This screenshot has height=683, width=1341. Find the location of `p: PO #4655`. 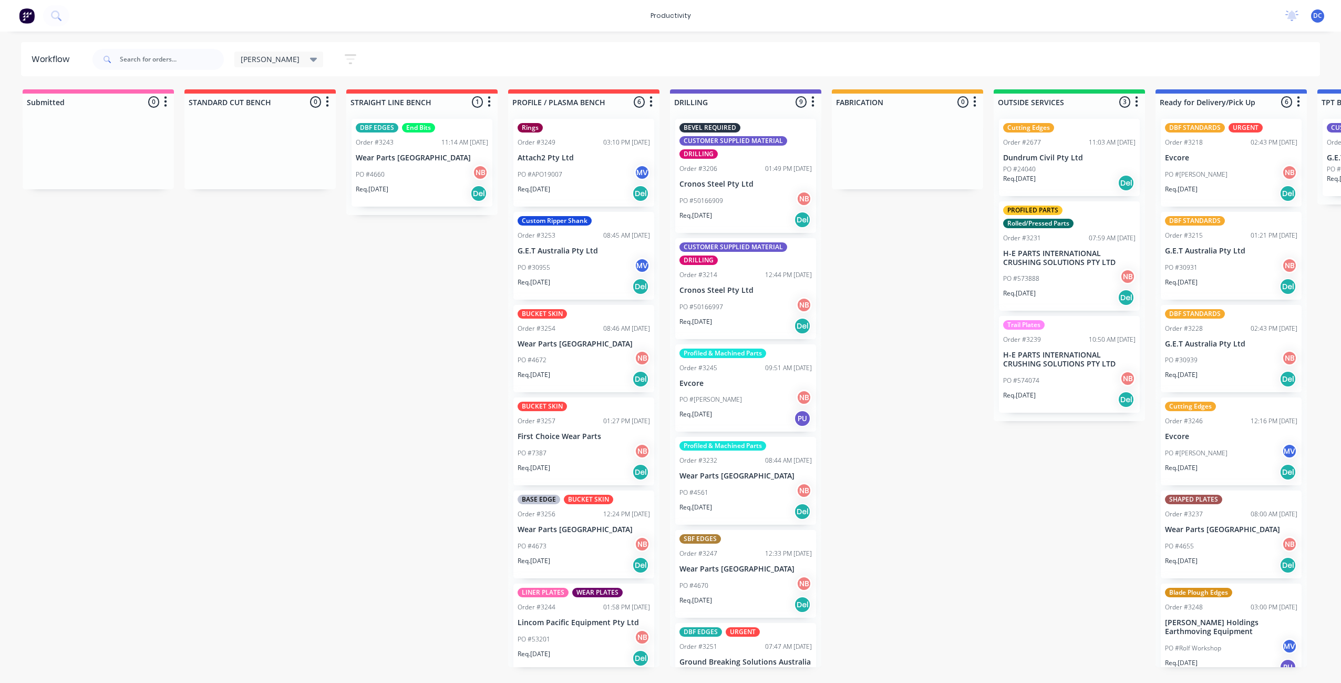

p: PO #4655 is located at coordinates (1179, 546).